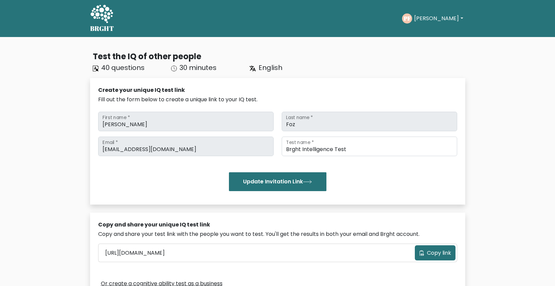  What do you see at coordinates (279, 56) in the screenshot?
I see `div: Test the IQ of other people` at bounding box center [279, 56].